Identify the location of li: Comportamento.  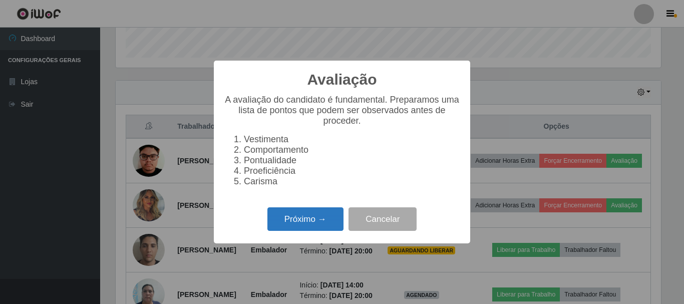
(352, 150).